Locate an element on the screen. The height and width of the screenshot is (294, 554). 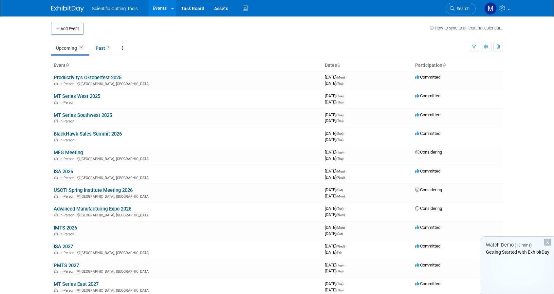
a: ISA 2027 is located at coordinates (63, 247).